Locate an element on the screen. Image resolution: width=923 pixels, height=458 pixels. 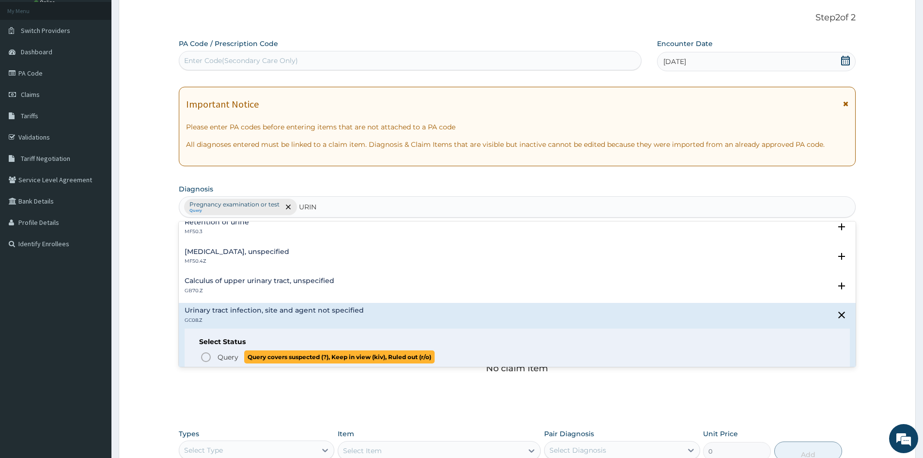
label: Diagnosis is located at coordinates (196, 189).